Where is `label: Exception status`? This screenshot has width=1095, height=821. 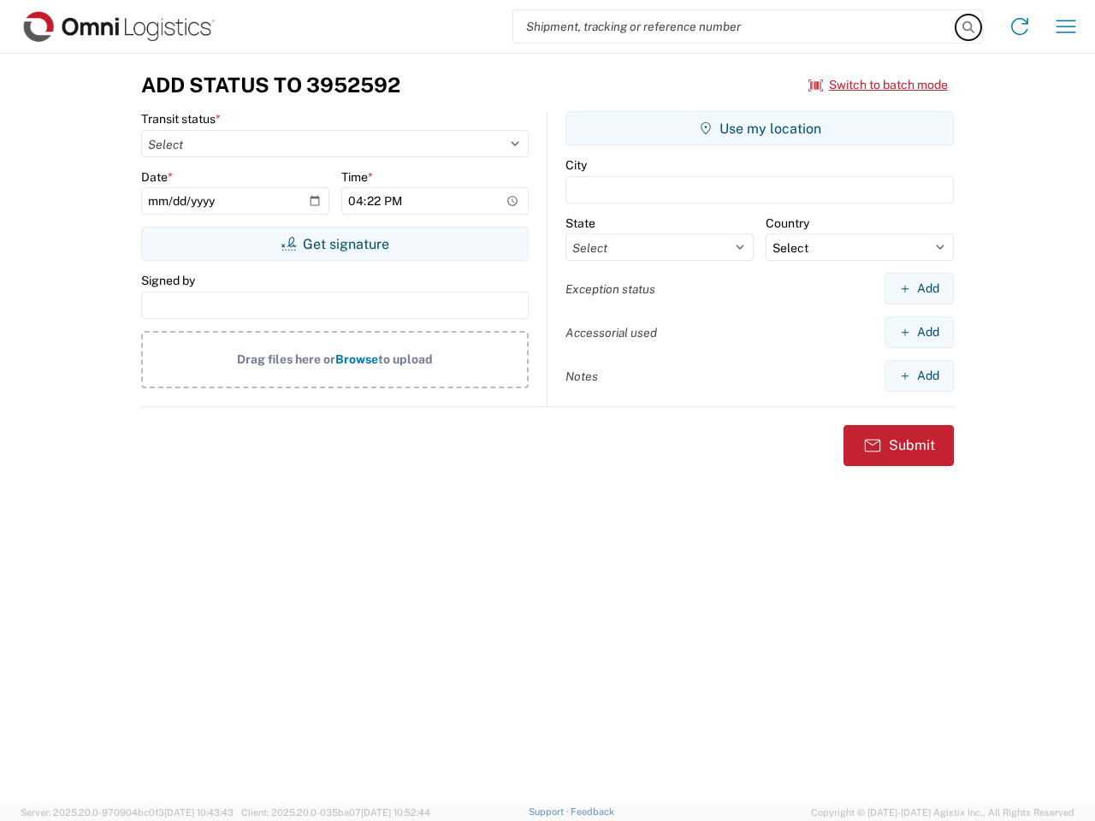
label: Exception status is located at coordinates (610, 289).